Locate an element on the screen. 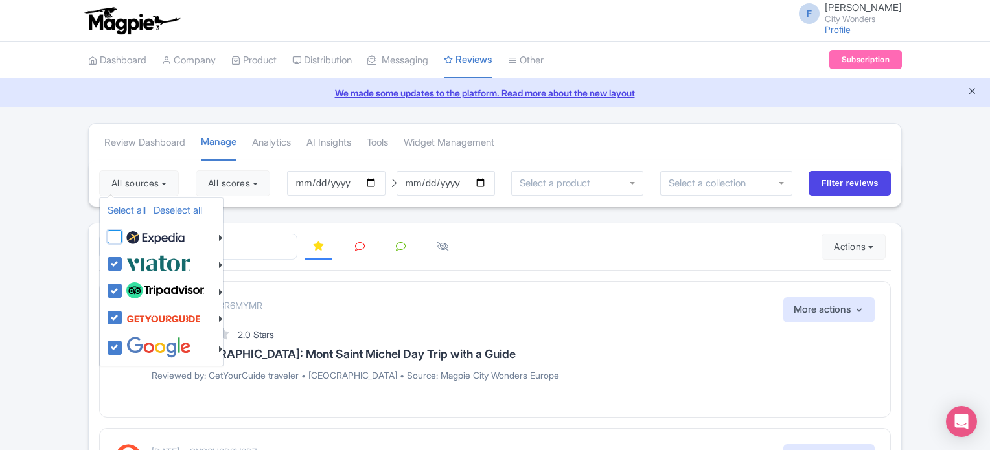 Image resolution: width=990 pixels, height=450 pixels. a: Manage is located at coordinates (218, 143).